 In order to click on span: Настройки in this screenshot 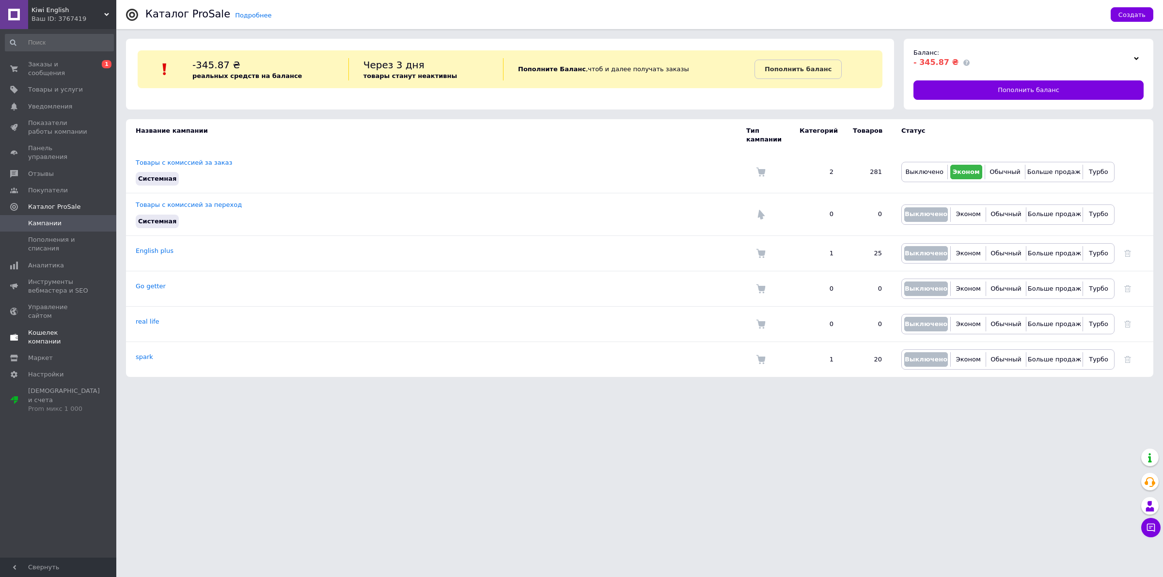, I will do `click(46, 375)`.